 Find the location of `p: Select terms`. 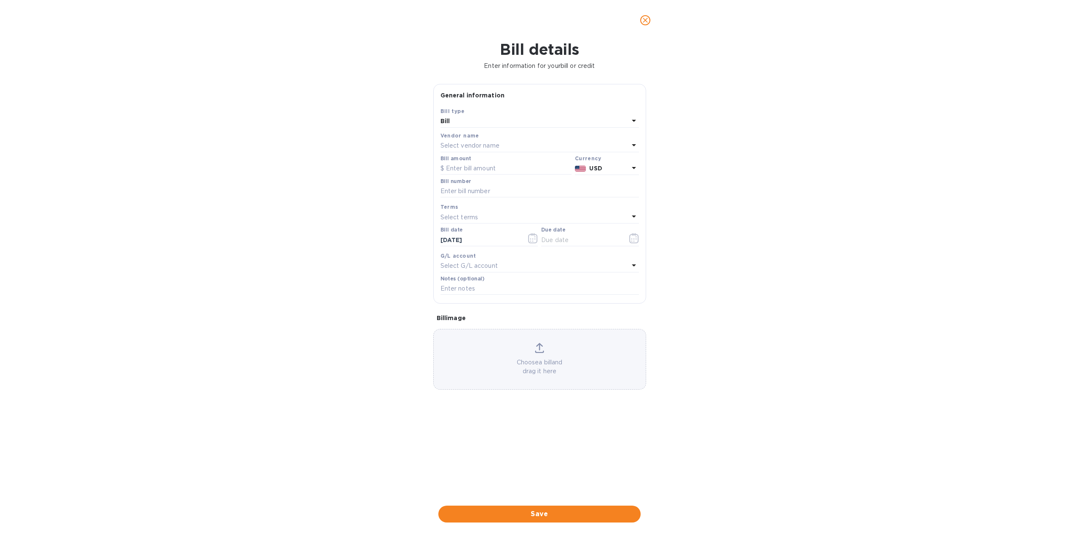

p: Select terms is located at coordinates (459, 217).